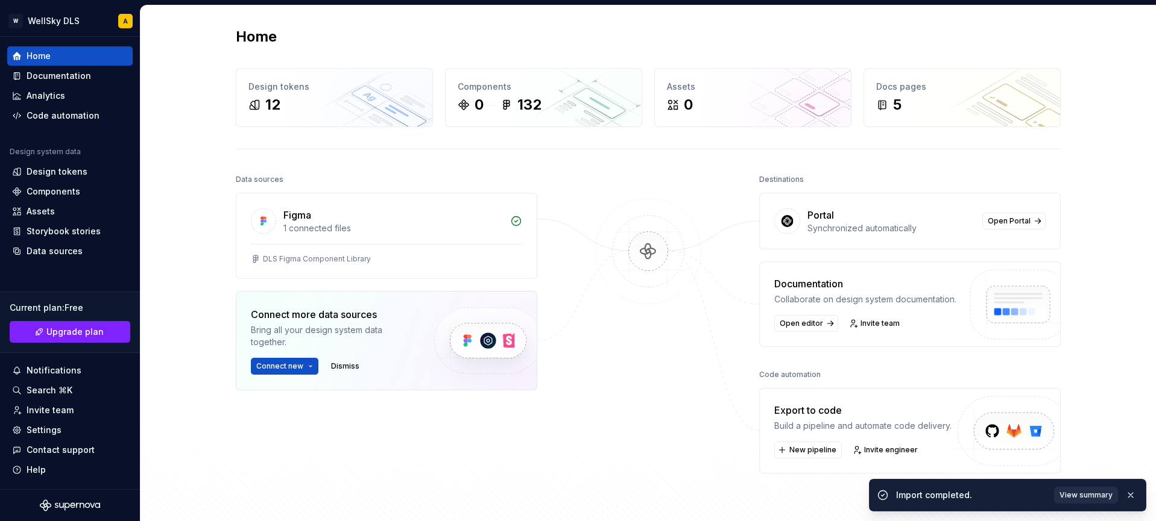  Describe the element at coordinates (70, 332) in the screenshot. I see `a: Upgrade plan` at that location.